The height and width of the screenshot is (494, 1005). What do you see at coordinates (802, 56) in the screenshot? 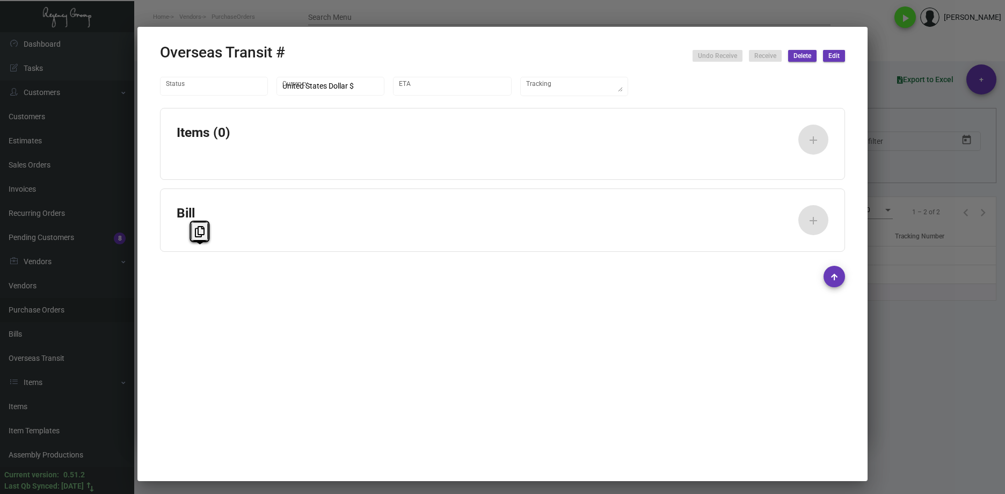
I see `button: Delete` at bounding box center [802, 56].